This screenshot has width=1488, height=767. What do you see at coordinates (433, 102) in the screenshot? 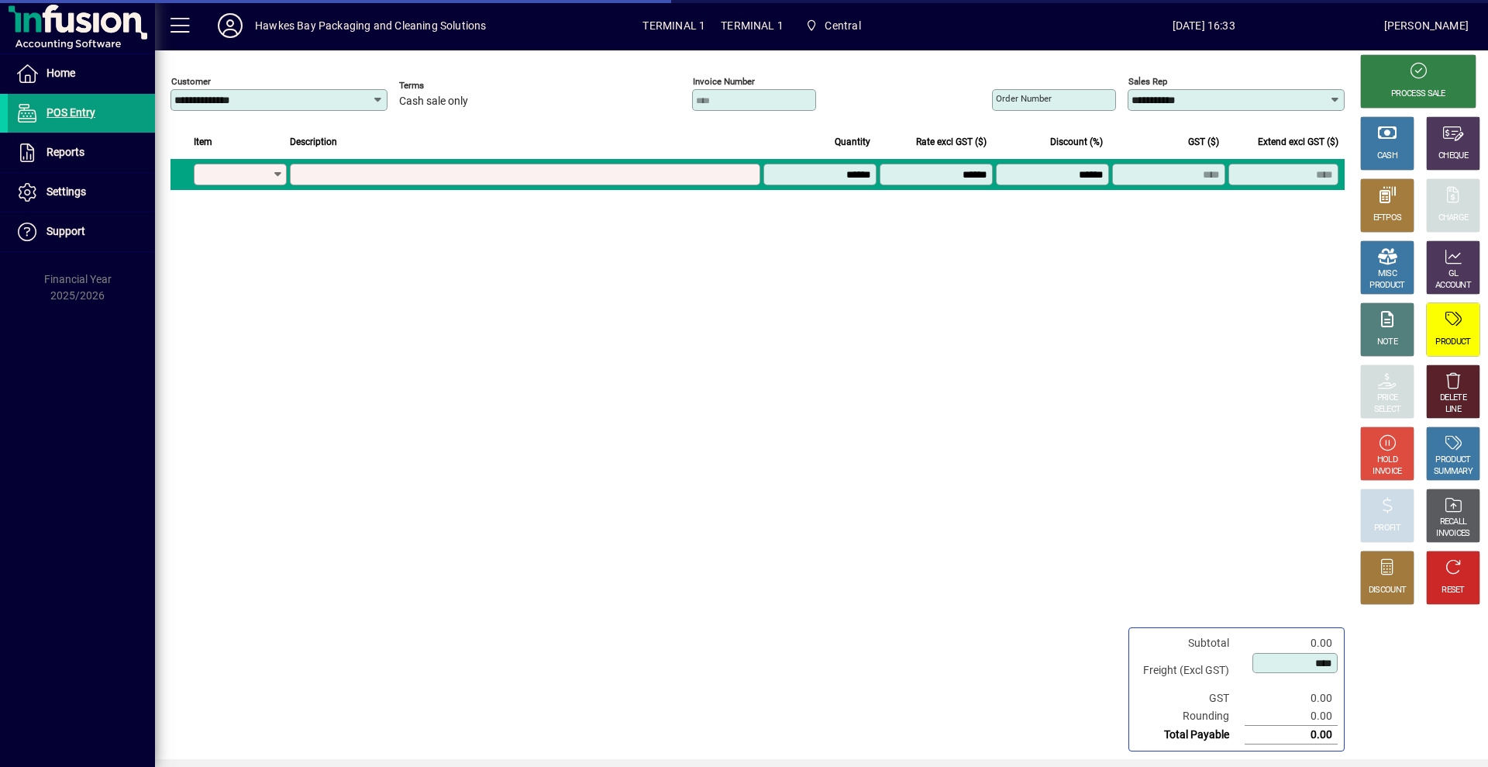
I see `span: Cash sale only` at bounding box center [433, 102].